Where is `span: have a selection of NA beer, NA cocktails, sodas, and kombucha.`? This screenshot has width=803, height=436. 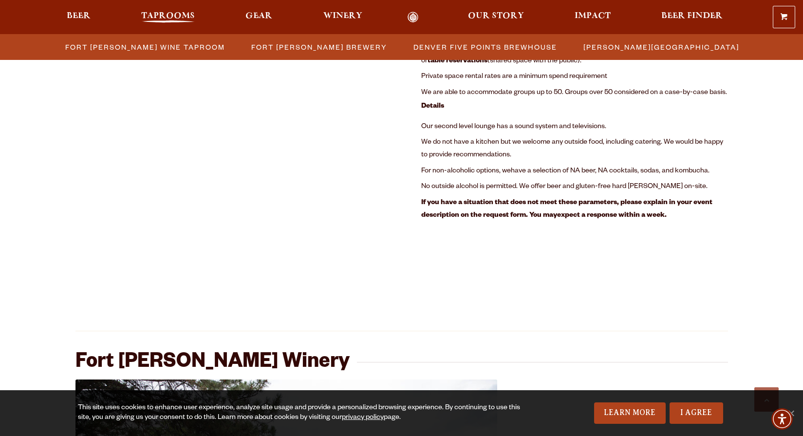
span: have a selection of NA beer, NA cocktails, sodas, and kombucha. is located at coordinates (610, 171).